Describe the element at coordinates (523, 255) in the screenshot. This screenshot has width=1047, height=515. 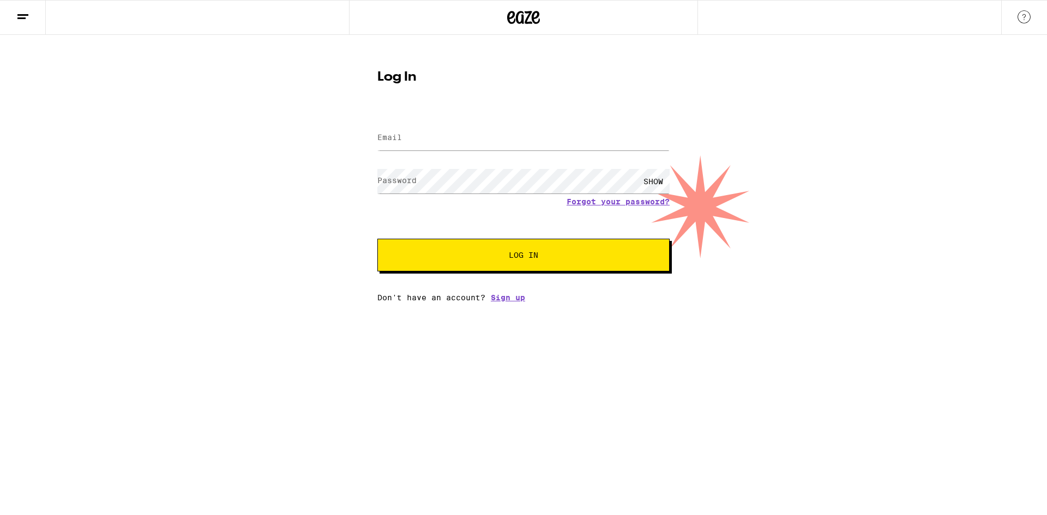
I see `span: Log In` at that location.